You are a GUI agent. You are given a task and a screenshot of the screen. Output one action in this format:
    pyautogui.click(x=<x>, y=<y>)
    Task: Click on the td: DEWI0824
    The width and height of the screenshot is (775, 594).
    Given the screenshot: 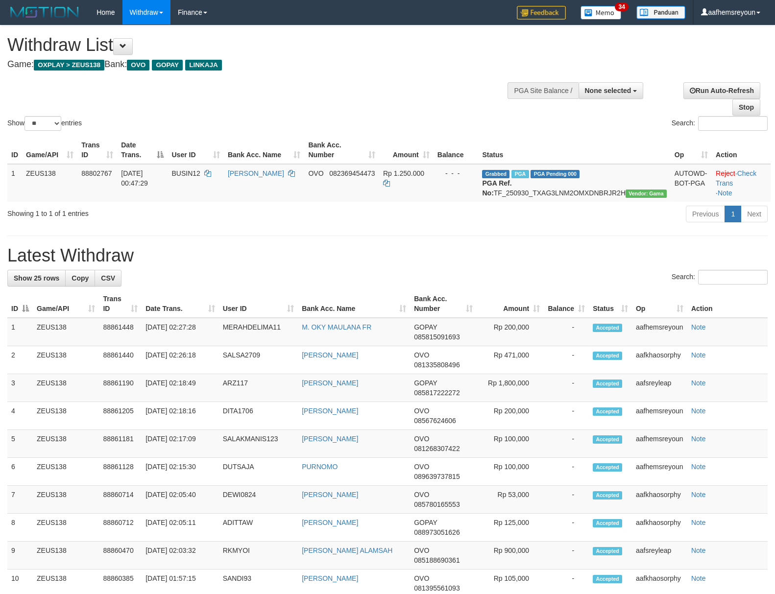 What is the action you would take?
    pyautogui.click(x=258, y=500)
    